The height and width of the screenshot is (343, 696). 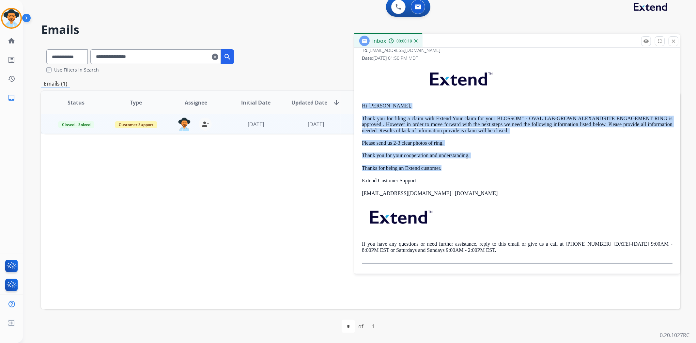 I want to click on span: Assignee, so click(x=196, y=102).